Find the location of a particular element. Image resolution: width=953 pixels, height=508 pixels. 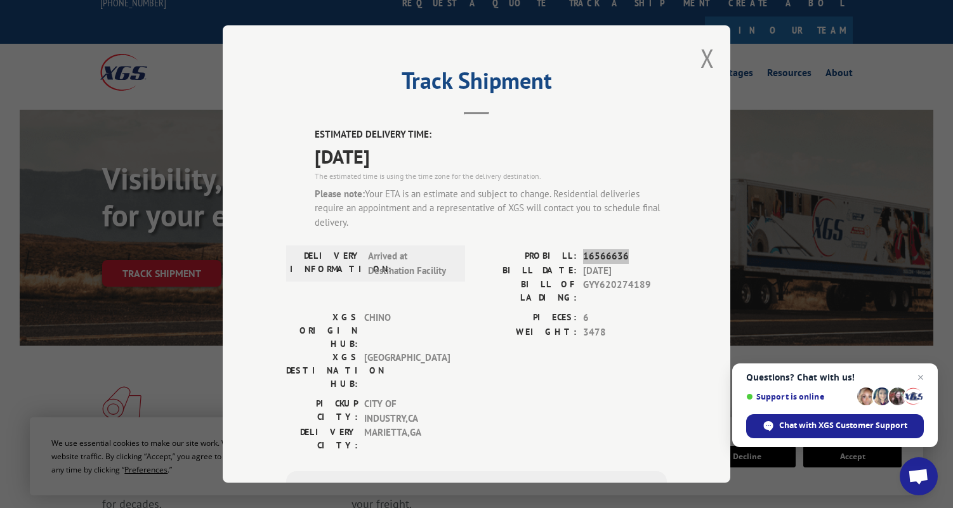

div: Open chat is located at coordinates (919, 476).